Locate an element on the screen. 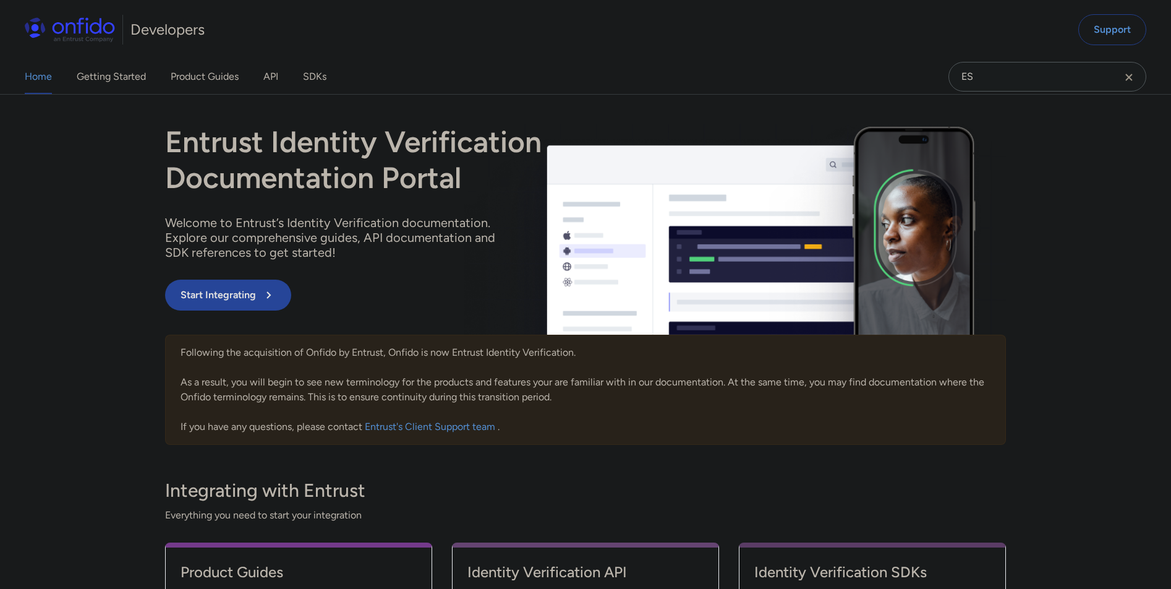  h1: Developers is located at coordinates (168, 30).